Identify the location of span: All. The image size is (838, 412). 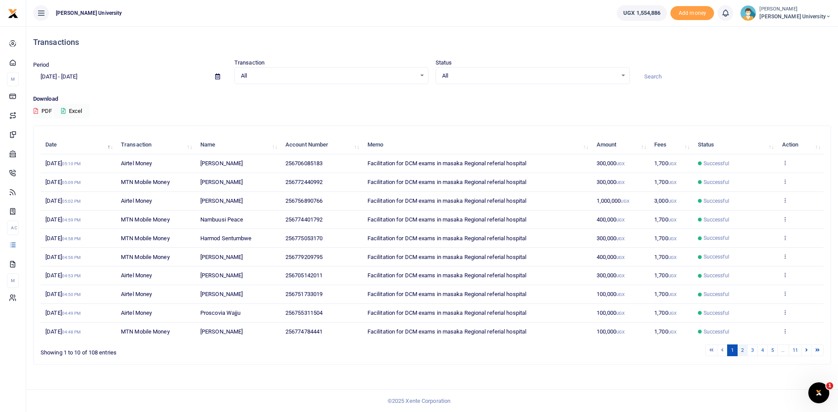
(328, 76).